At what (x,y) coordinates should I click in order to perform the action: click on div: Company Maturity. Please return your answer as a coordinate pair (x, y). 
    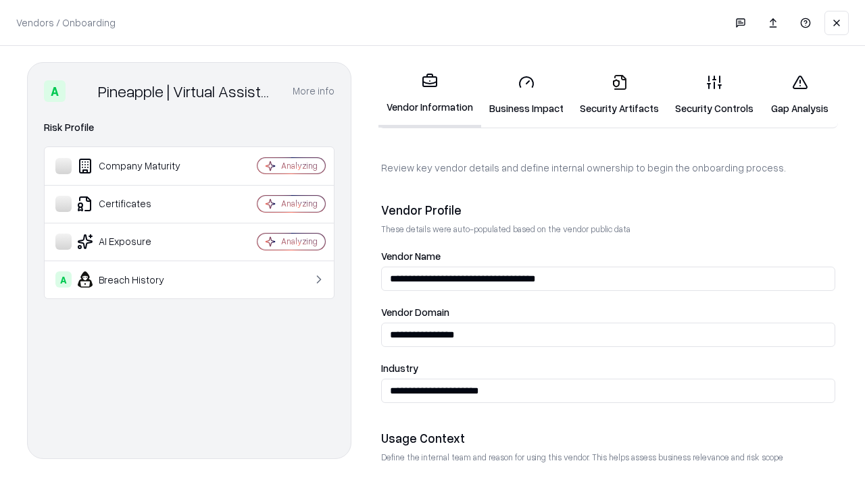
    Looking at the image, I should click on (136, 166).